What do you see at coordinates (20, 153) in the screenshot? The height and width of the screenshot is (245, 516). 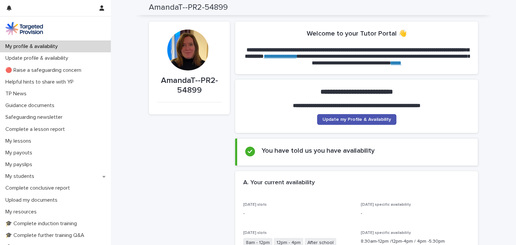 I see `p: My payouts` at bounding box center [20, 153].